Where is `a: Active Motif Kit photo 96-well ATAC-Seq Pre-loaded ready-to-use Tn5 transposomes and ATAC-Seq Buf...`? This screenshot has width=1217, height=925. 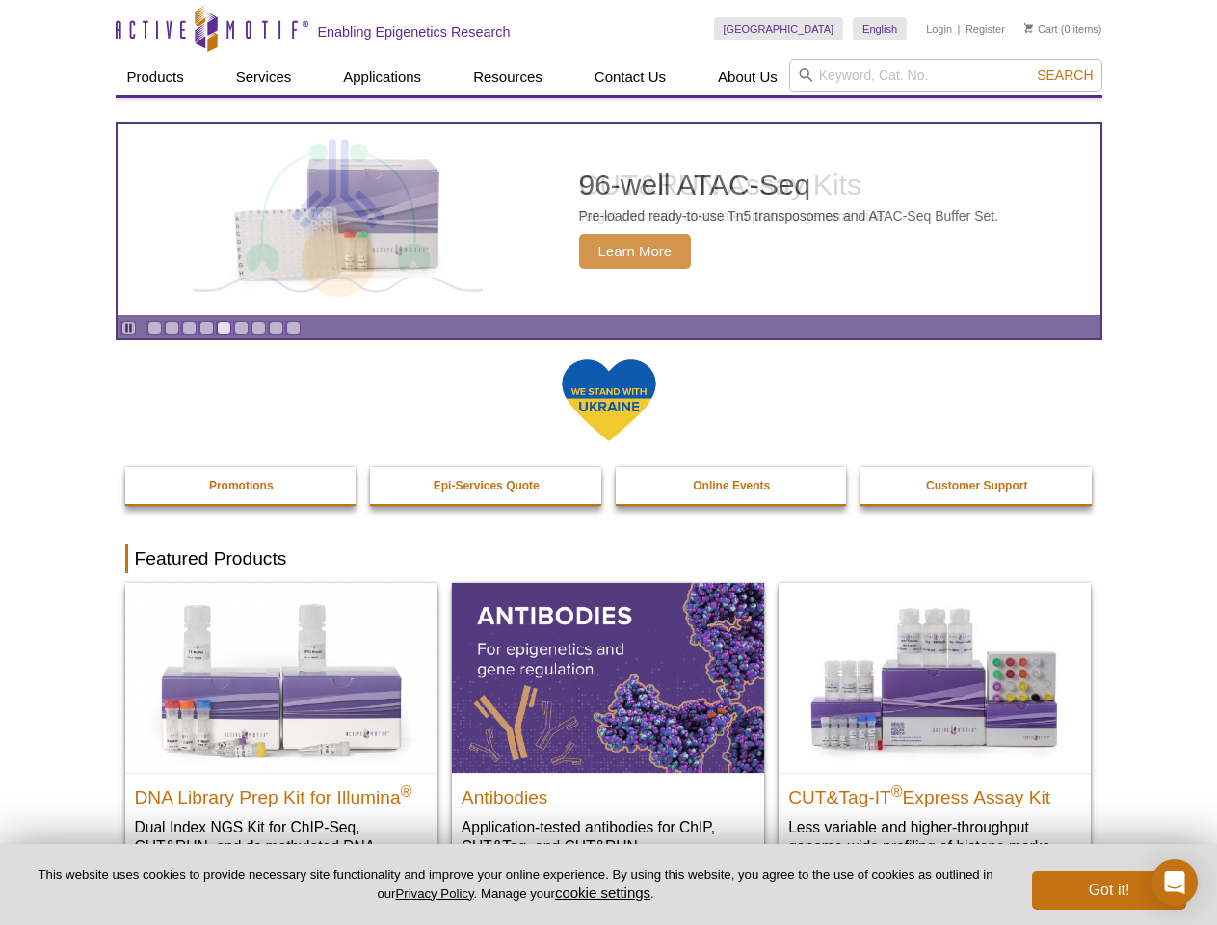
a: Active Motif Kit photo 96-well ATAC-Seq Pre-loaded ready-to-use Tn5 transposomes and ATAC-Seq Buf... is located at coordinates (609, 220).